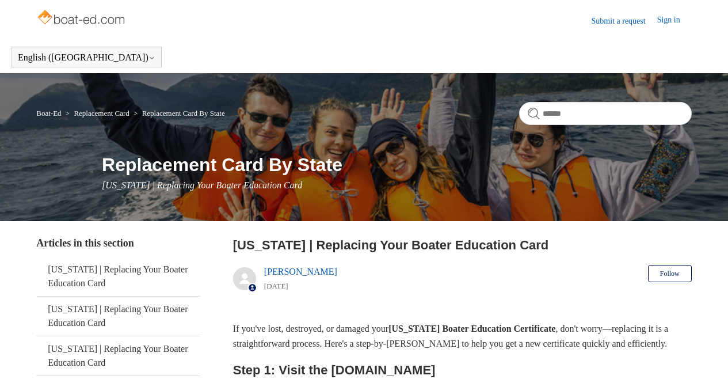 Image resolution: width=728 pixels, height=383 pixels. What do you see at coordinates (184, 113) in the screenshot?
I see `a: Replacement Card By State` at bounding box center [184, 113].